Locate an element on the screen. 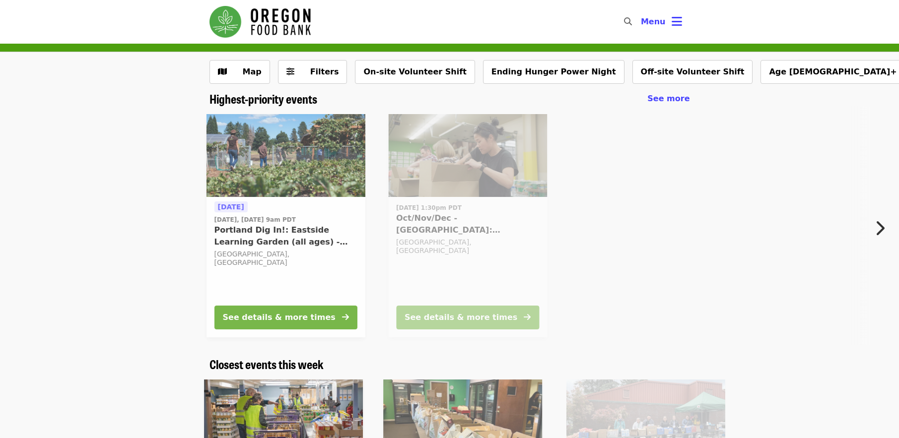 This screenshot has width=899, height=438. span: Closest events this week is located at coordinates (266, 364).